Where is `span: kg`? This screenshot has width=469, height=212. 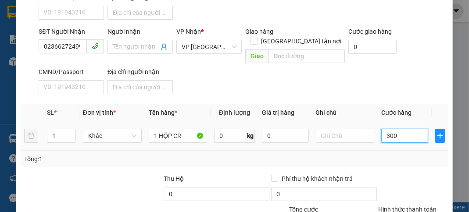 span: kg is located at coordinates (250, 136).